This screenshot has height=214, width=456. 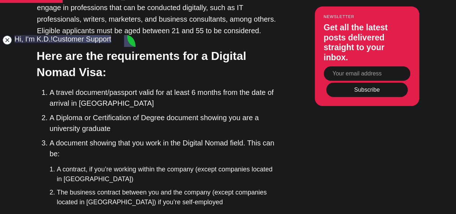 I want to click on li: A Diploma or Certification of Degree document showing you are a university graduate, so click(x=164, y=123).